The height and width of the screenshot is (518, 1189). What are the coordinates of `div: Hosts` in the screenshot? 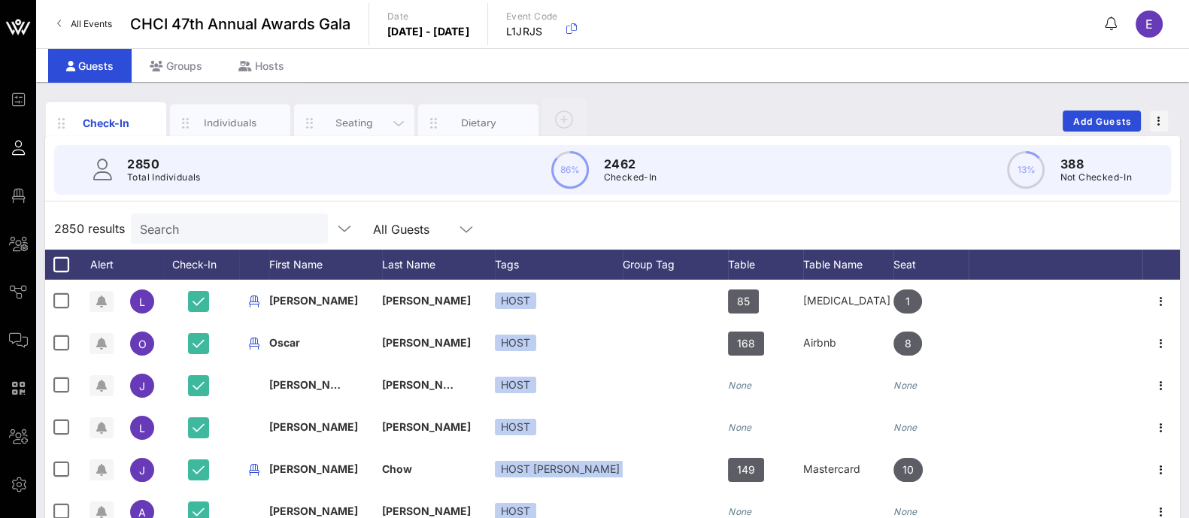 It's located at (261, 65).